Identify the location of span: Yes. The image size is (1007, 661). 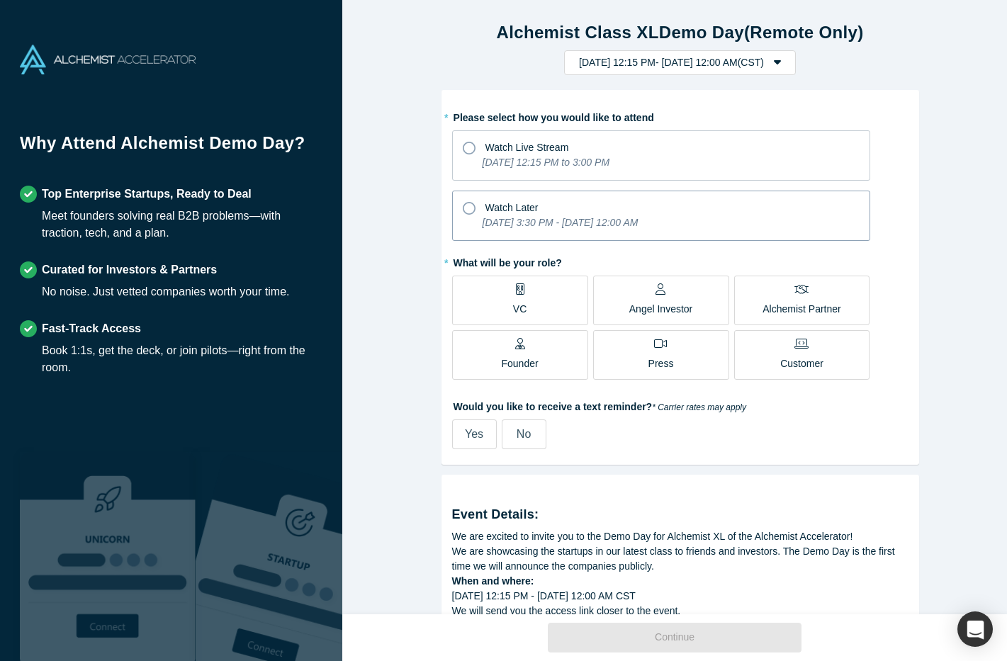
(474, 434).